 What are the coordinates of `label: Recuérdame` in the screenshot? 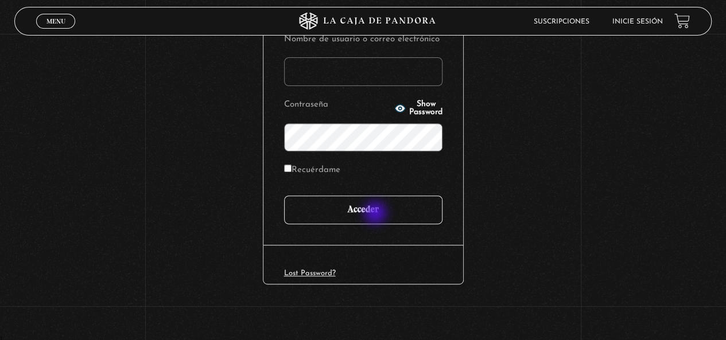 It's located at (312, 171).